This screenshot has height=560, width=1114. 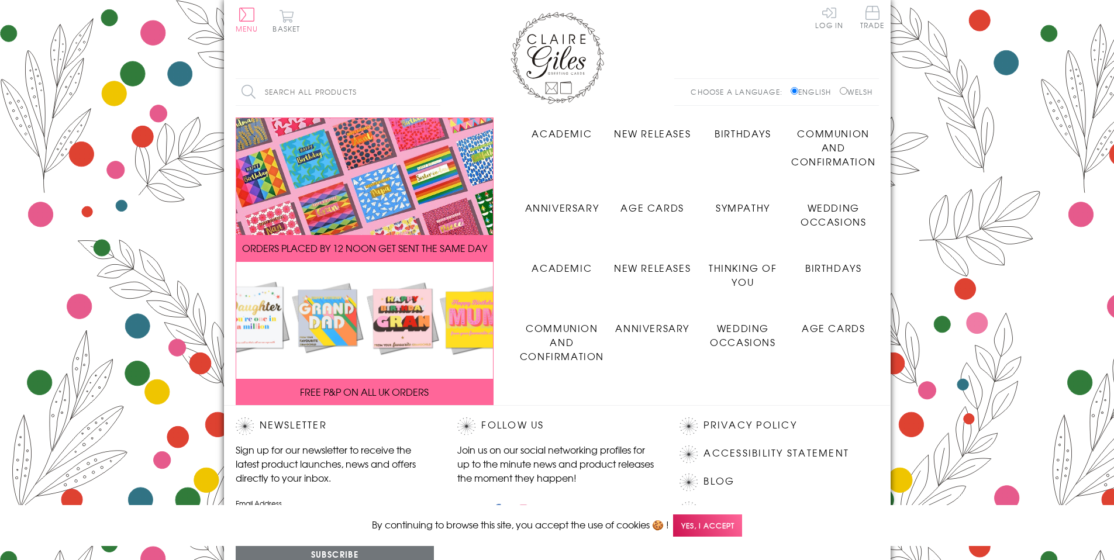 I want to click on input: Welsh, so click(x=843, y=91).